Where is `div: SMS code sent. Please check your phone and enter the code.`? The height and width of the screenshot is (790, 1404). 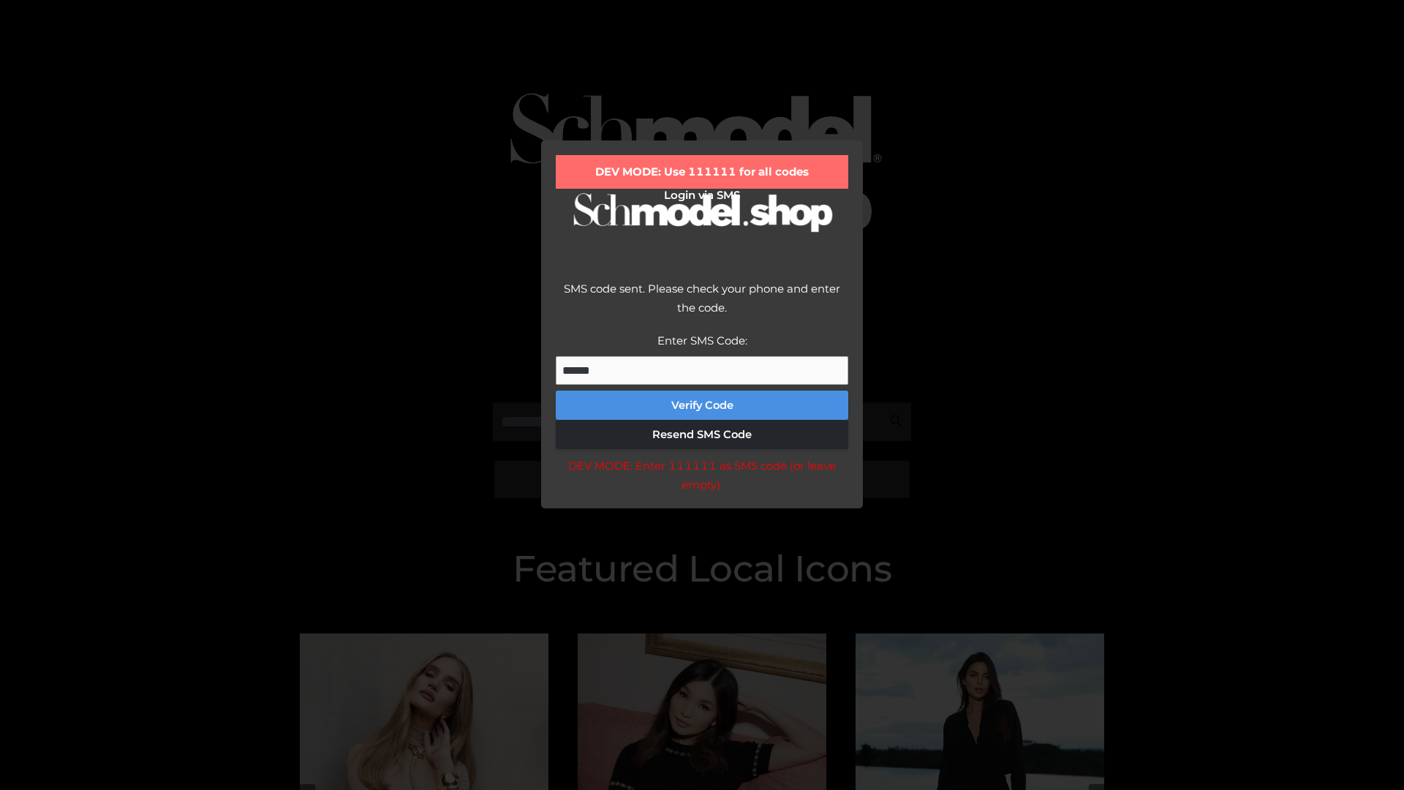
div: SMS code sent. Please check your phone and enter the code. is located at coordinates (702, 305).